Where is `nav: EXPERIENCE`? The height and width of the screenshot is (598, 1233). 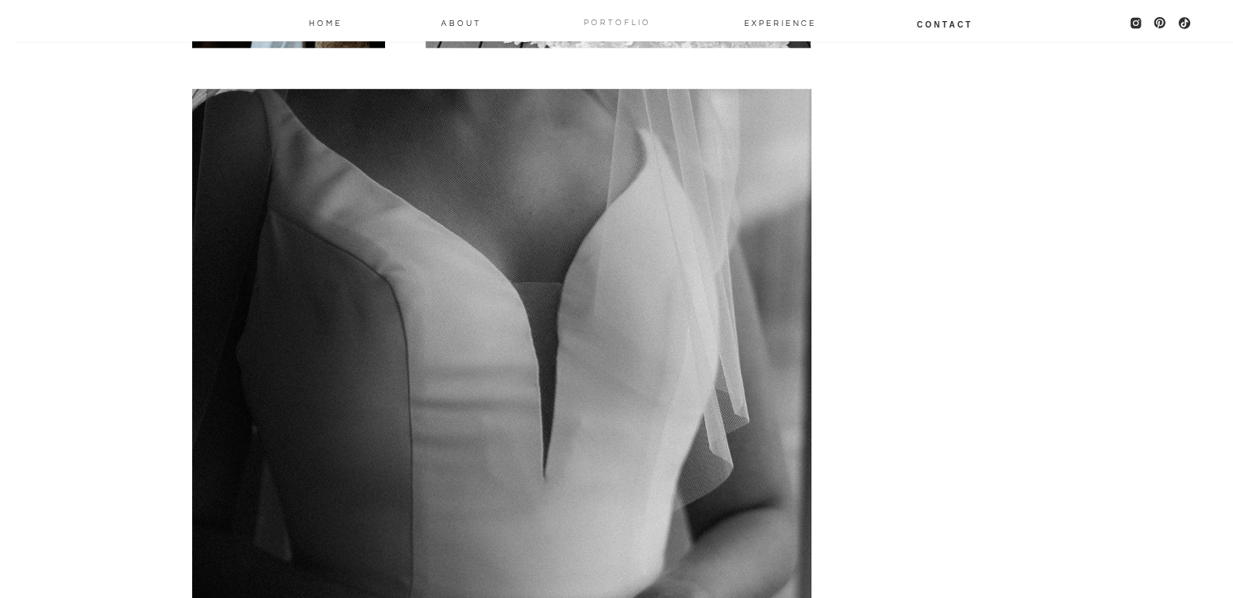 nav: EXPERIENCE is located at coordinates (773, 22).